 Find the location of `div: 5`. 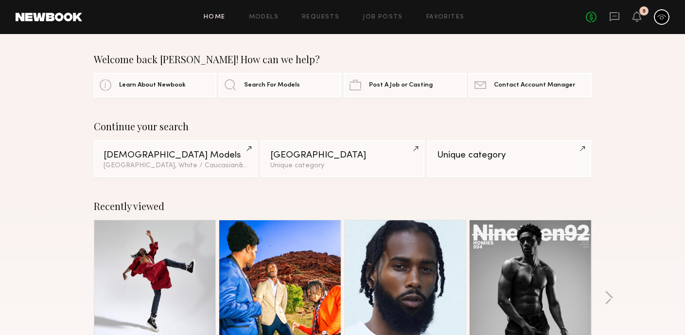

div: 5 is located at coordinates (645, 11).